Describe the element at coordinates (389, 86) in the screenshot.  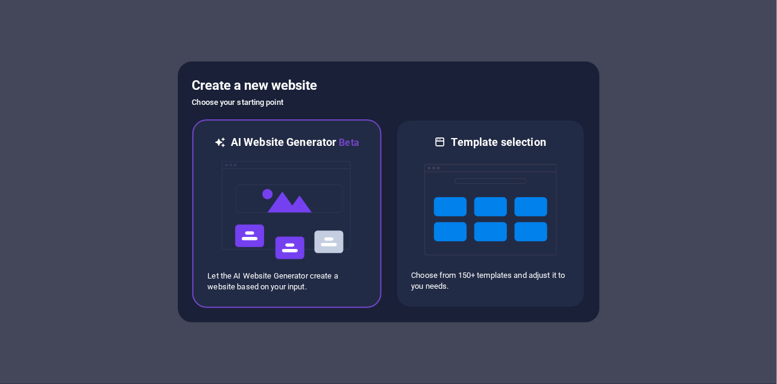
I see `h5: Create a new website` at that location.